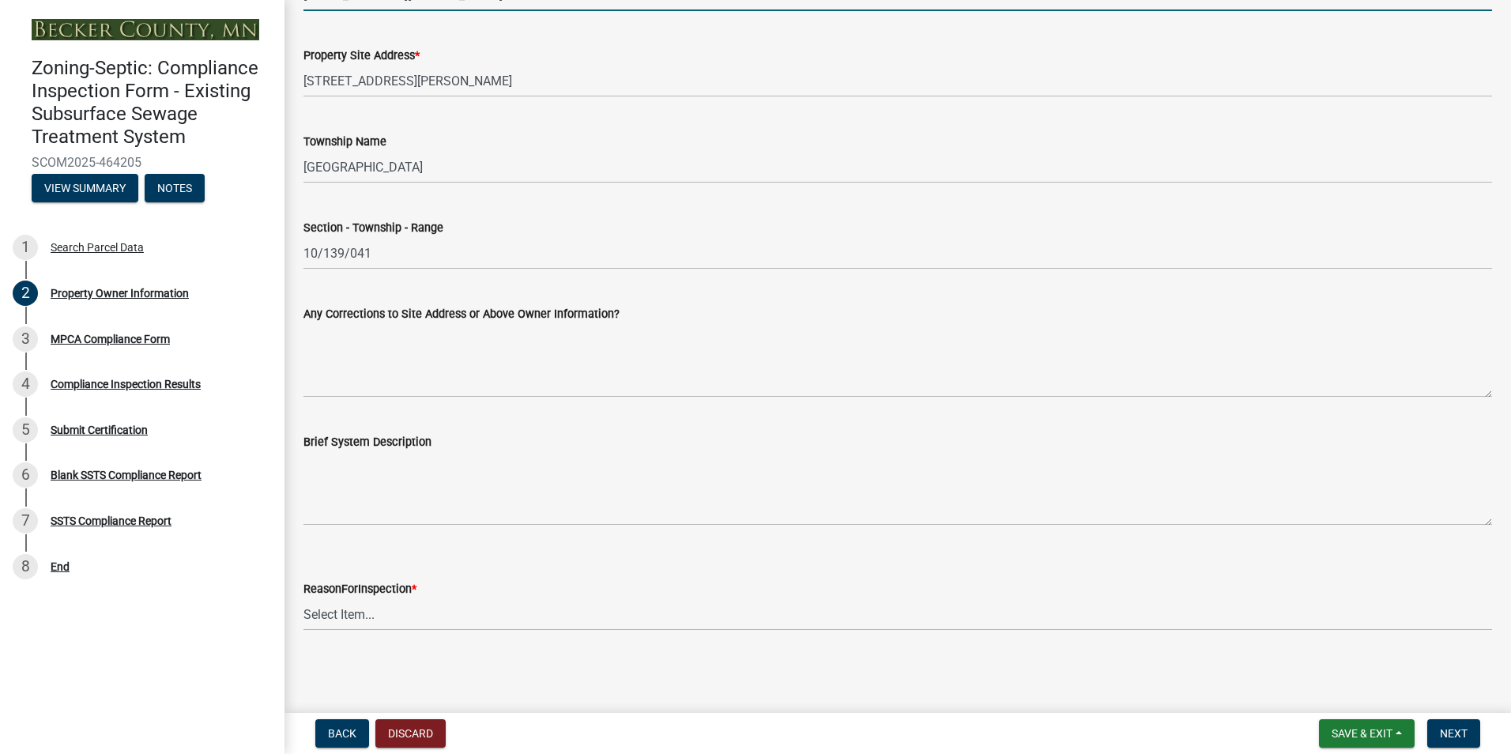  I want to click on div: SSTS Compliance Report, so click(111, 521).